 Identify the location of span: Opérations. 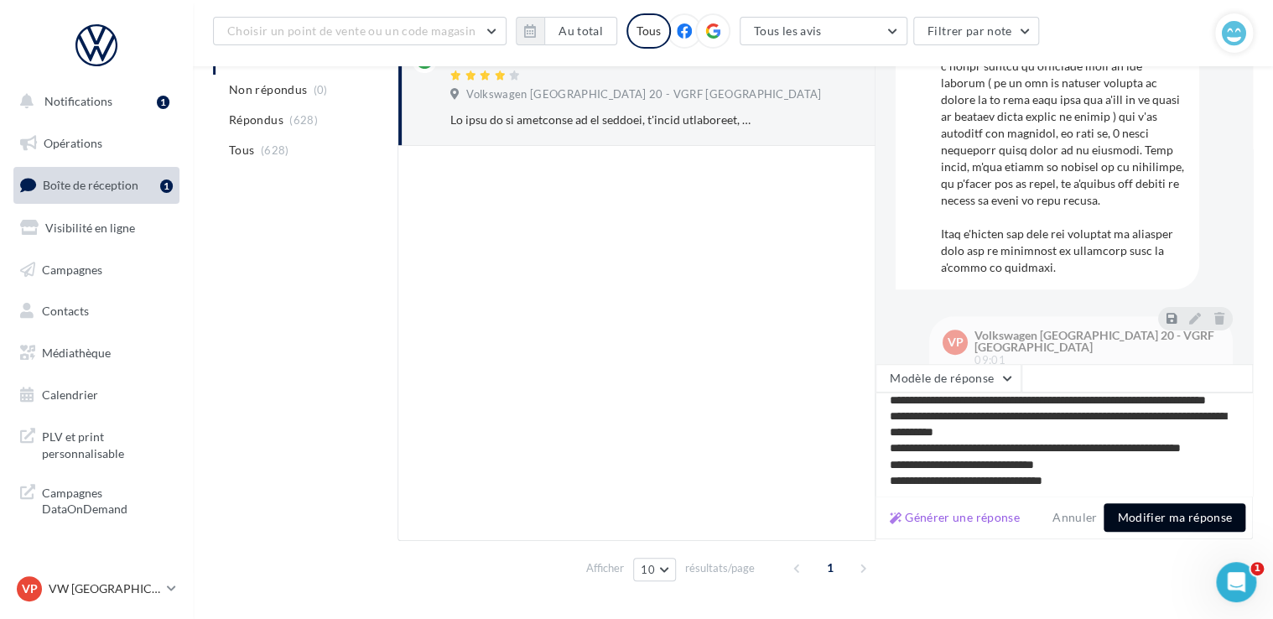
(73, 143).